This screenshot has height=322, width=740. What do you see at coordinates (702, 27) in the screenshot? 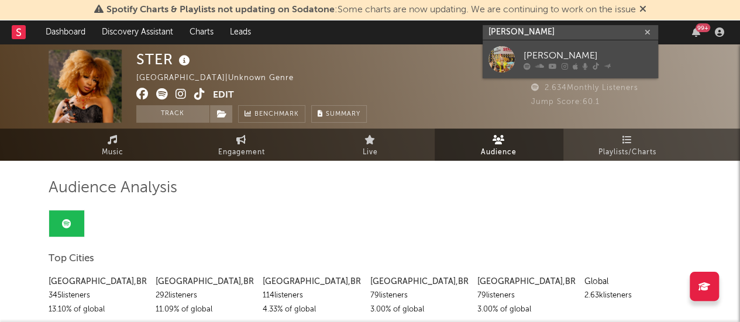
I see `div: 99 +` at bounding box center [702, 27].